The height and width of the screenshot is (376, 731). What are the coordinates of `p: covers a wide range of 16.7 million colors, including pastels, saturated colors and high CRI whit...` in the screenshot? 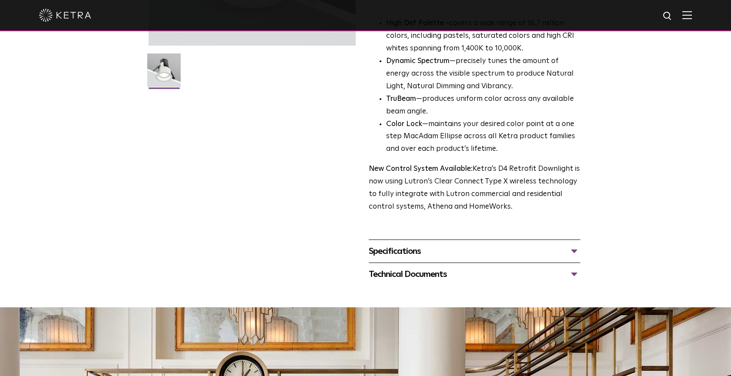 It's located at (483, 36).